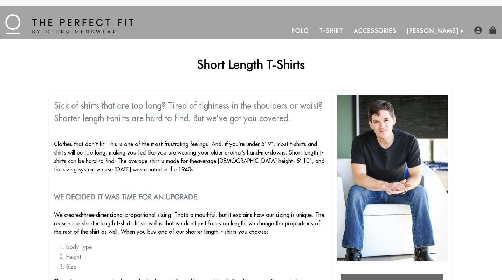  What do you see at coordinates (331, 31) in the screenshot?
I see `a: T-Shirt` at bounding box center [331, 31].